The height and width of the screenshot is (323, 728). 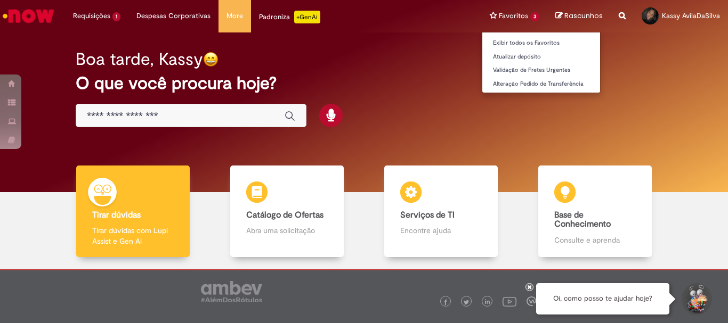 I want to click on span: Kassy AvilaDaSilva, so click(x=691, y=15).